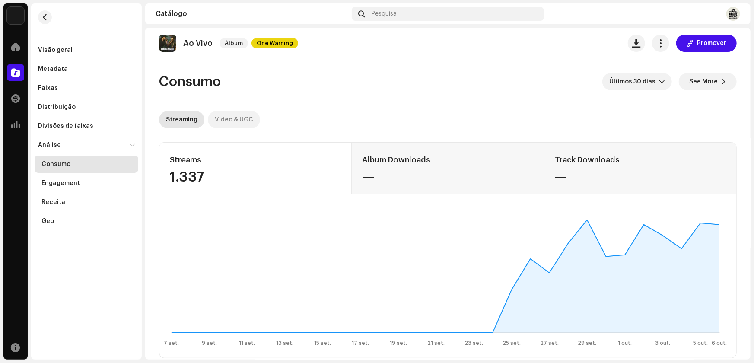 The image size is (754, 363). Describe the element at coordinates (53, 69) in the screenshot. I see `div: Metadata` at that location.